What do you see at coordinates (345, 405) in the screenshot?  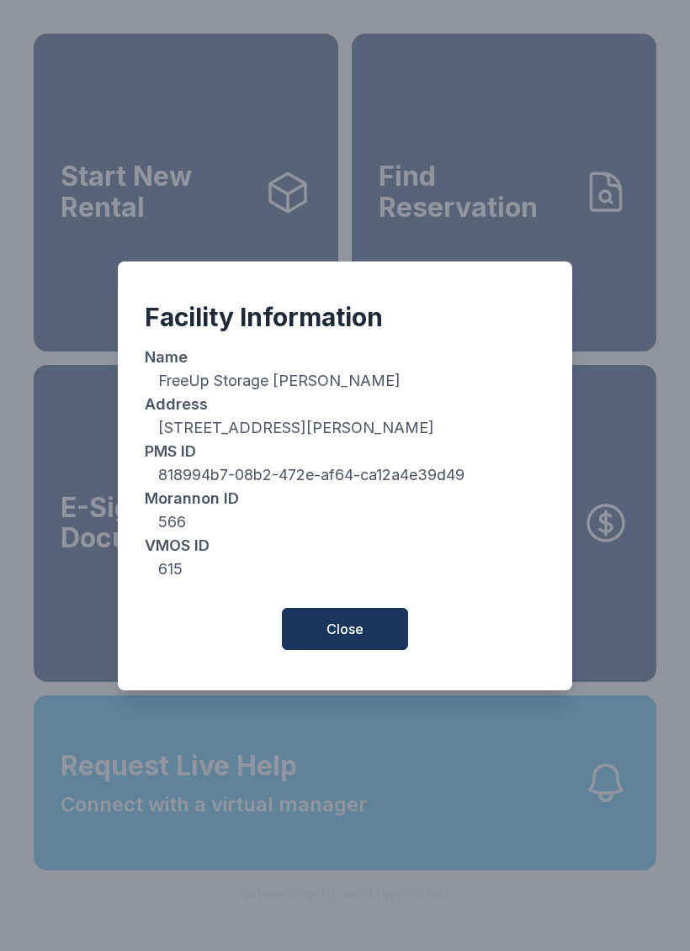 I see `dt: Address` at bounding box center [345, 405].